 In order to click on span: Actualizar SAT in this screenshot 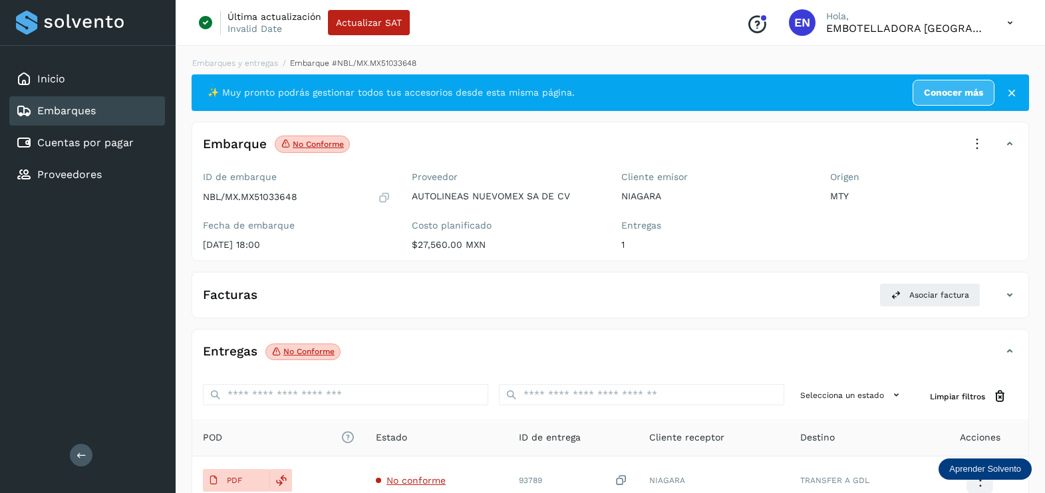, I will do `click(368, 23)`.